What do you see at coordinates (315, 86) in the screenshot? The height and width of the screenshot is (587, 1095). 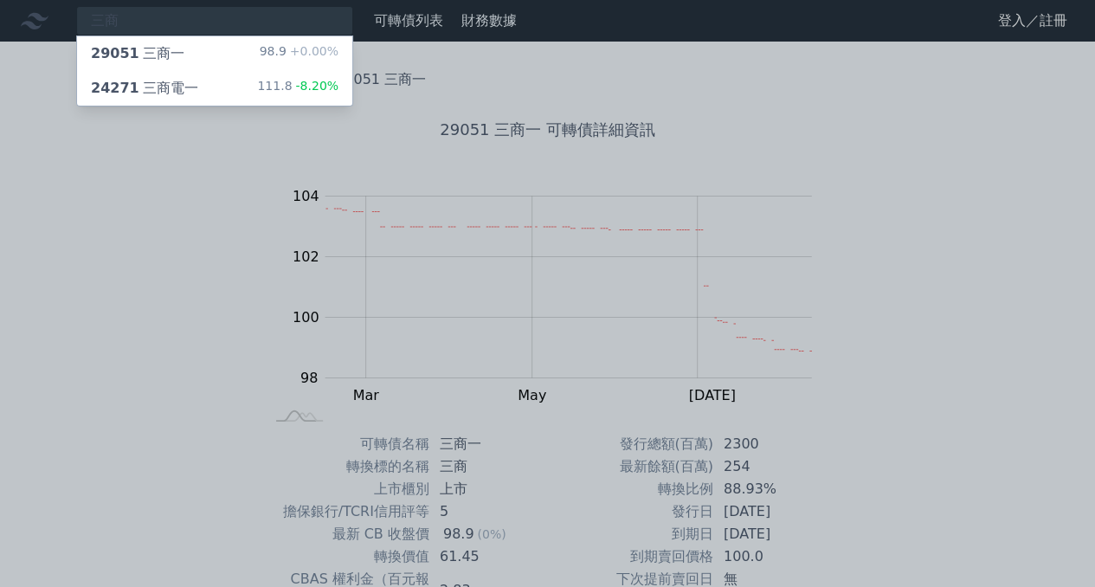 I see `span: -8.20%` at bounding box center [315, 86].